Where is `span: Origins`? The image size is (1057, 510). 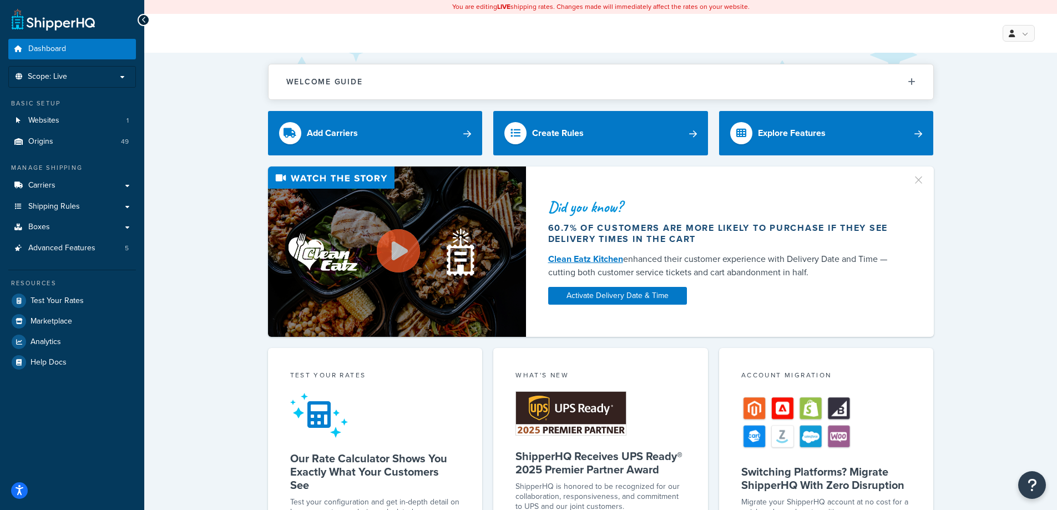 span: Origins is located at coordinates (41, 141).